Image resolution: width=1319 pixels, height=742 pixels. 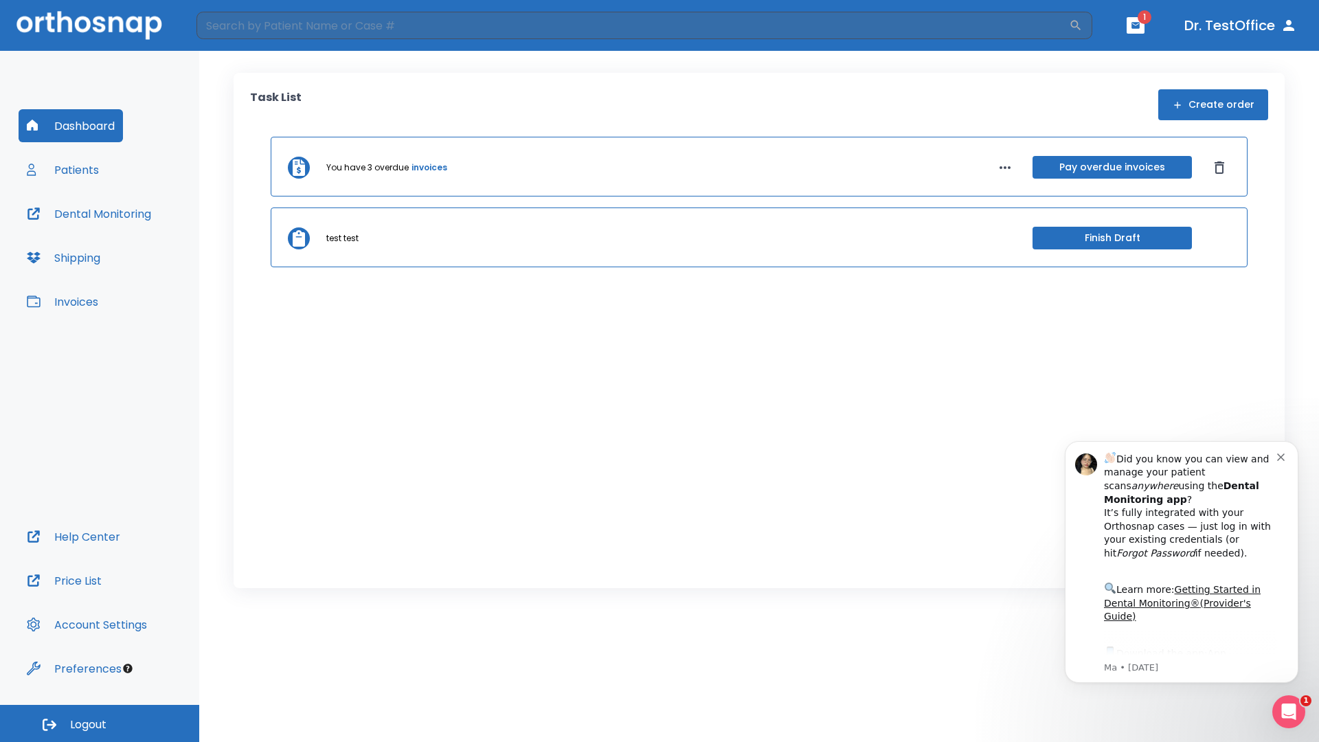 I want to click on i: anywhere, so click(x=111, y=65).